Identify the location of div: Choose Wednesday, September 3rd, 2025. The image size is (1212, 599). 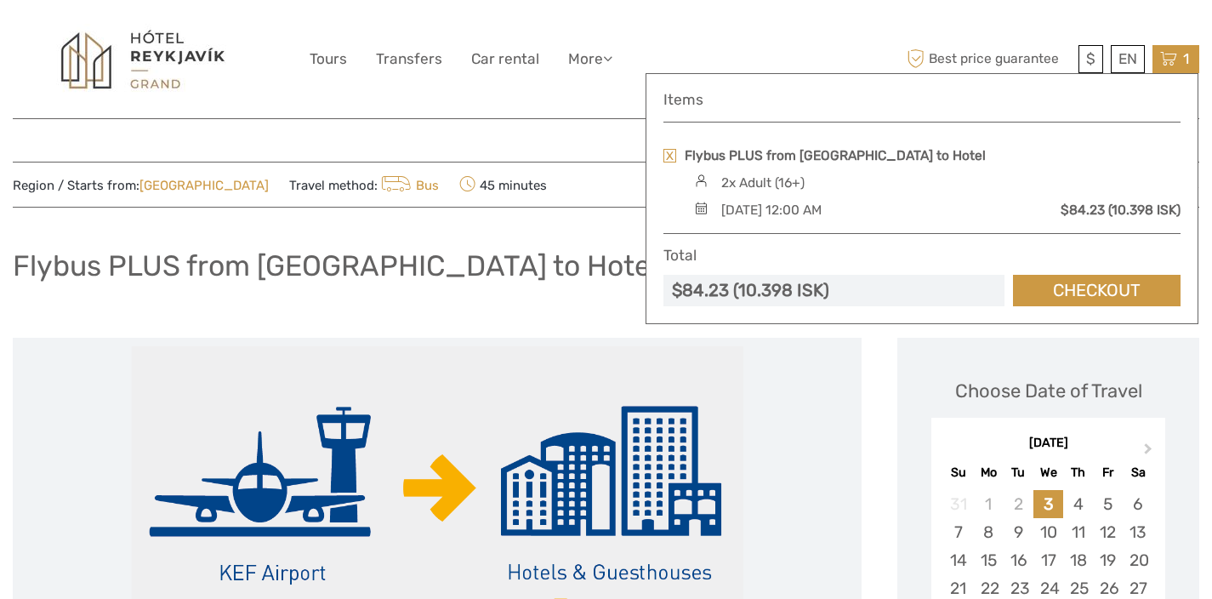
(1048, 504).